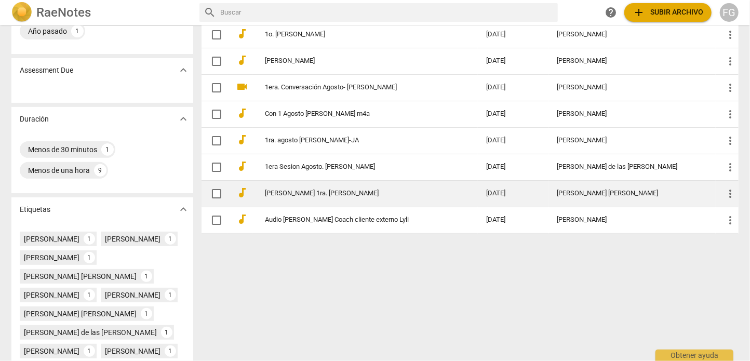 The width and height of the screenshot is (750, 361). I want to click on span: videocam, so click(242, 87).